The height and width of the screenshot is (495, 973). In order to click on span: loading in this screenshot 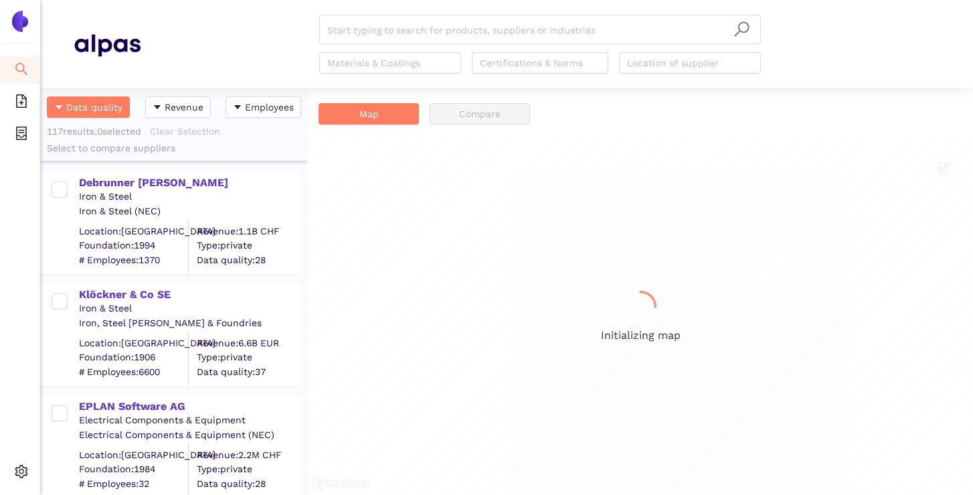, I will do `click(640, 307)`.